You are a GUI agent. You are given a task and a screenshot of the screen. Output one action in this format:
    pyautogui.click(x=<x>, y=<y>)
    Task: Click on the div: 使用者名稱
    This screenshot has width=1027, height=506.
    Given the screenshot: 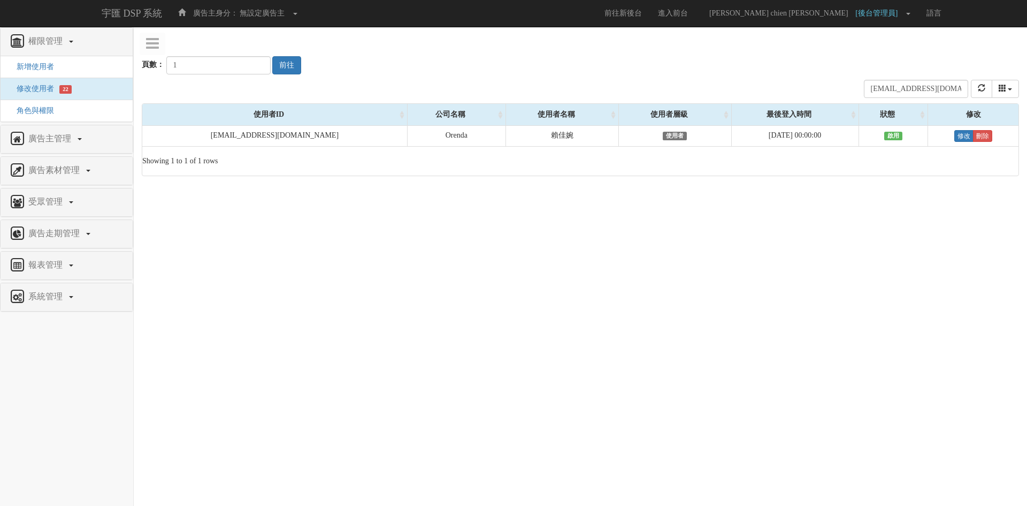 What is the action you would take?
    pyautogui.click(x=562, y=115)
    